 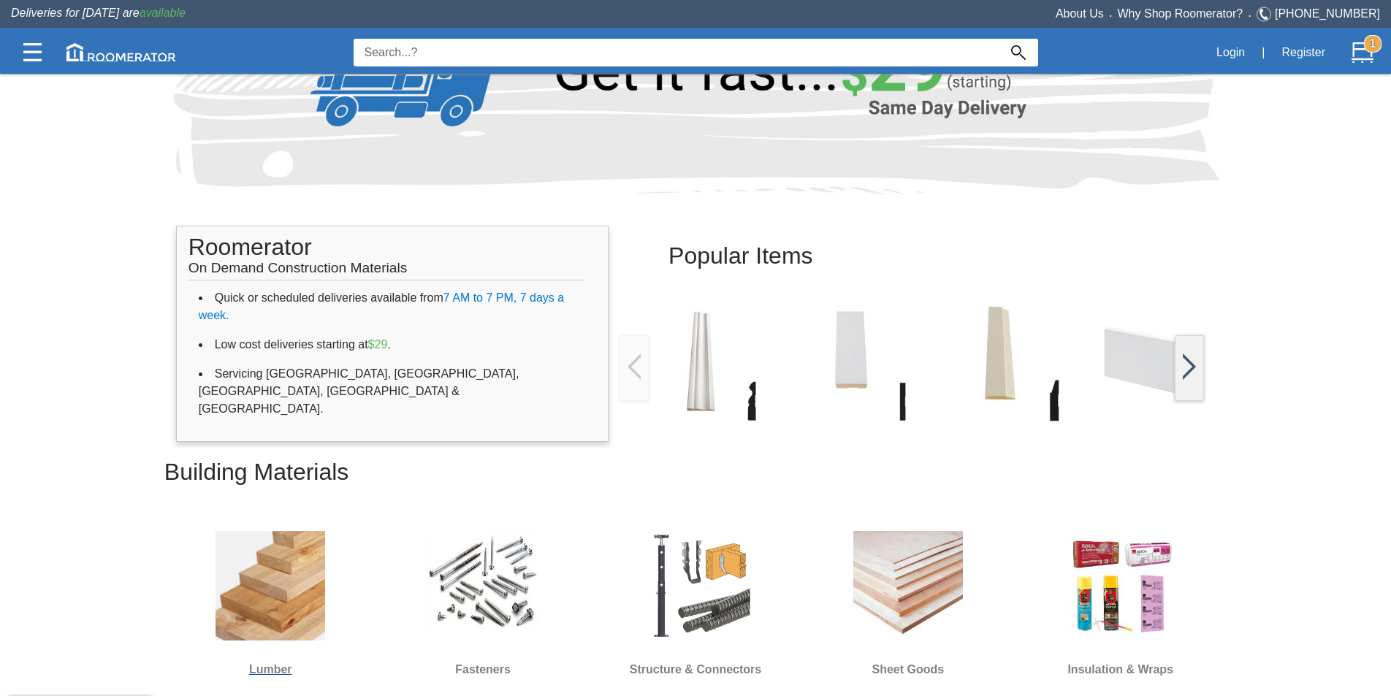 What do you see at coordinates (1121, 604) in the screenshot?
I see `a: Insulation & Wraps` at bounding box center [1121, 604].